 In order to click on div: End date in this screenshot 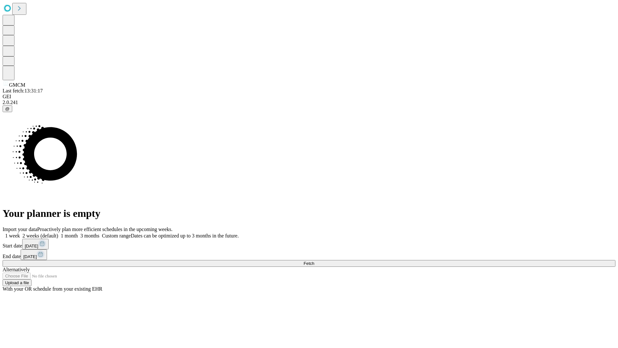, I will do `click(309, 254)`.